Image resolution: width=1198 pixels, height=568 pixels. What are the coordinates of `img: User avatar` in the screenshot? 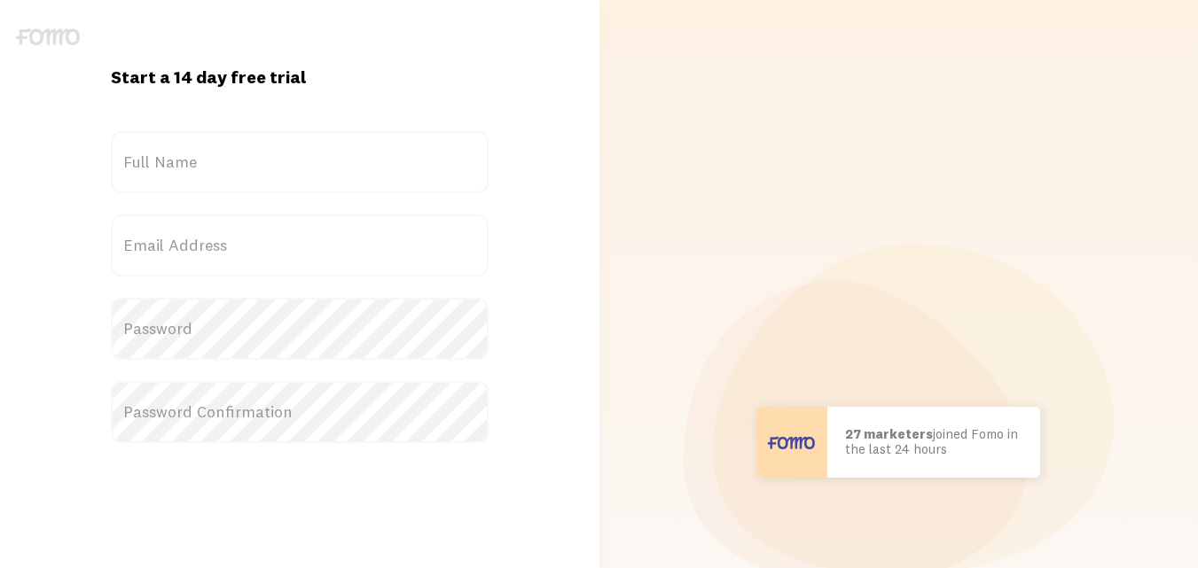 It's located at (792, 442).